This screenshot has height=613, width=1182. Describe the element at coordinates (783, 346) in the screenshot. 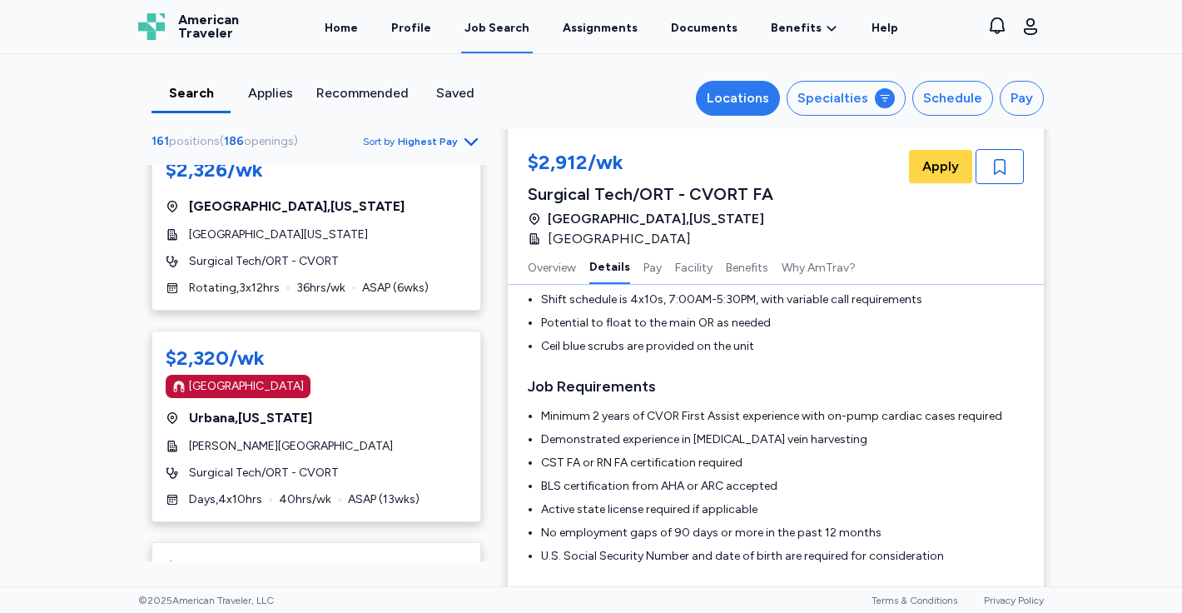

I see `li: Ceil blue scrubs are provided on the unit` at that location.